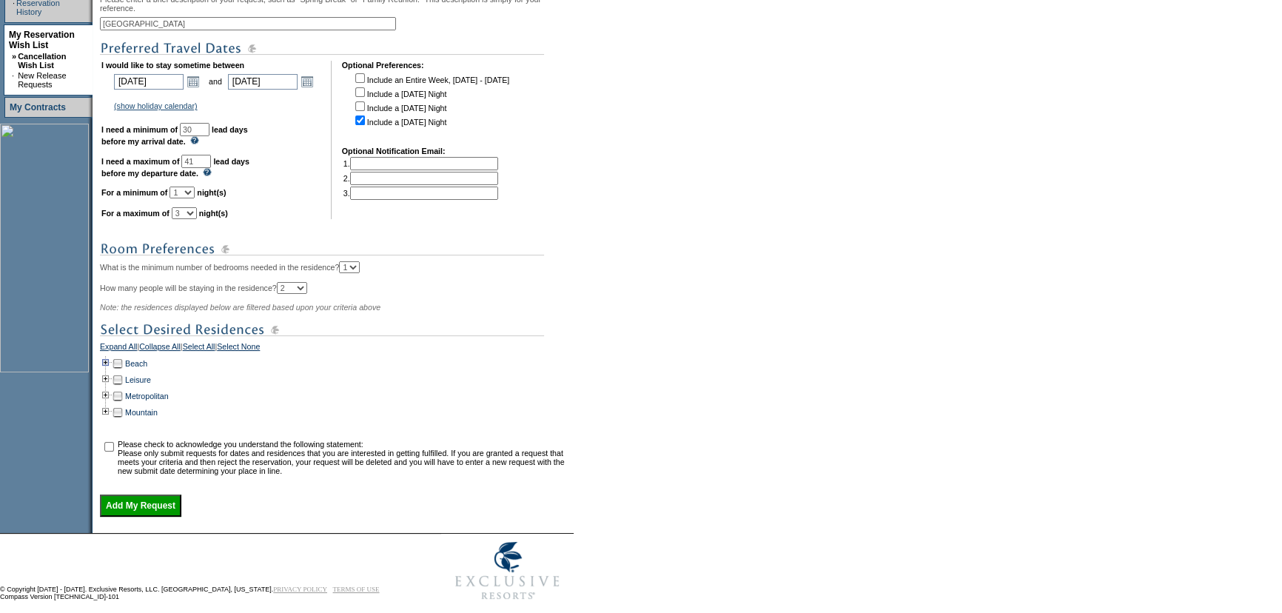 This screenshot has height=613, width=1282. I want to click on input: Add My Request, so click(141, 505).